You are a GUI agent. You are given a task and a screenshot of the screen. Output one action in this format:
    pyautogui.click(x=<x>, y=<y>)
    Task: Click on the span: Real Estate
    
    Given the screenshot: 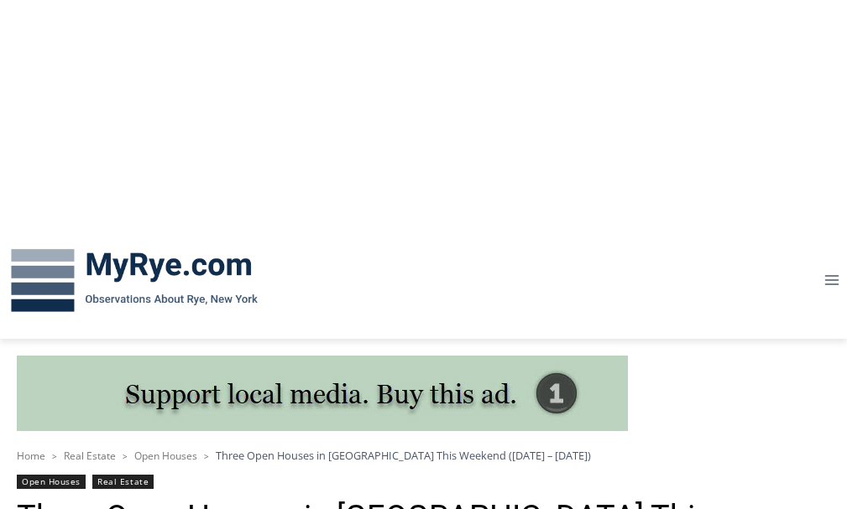 What is the action you would take?
    pyautogui.click(x=90, y=456)
    